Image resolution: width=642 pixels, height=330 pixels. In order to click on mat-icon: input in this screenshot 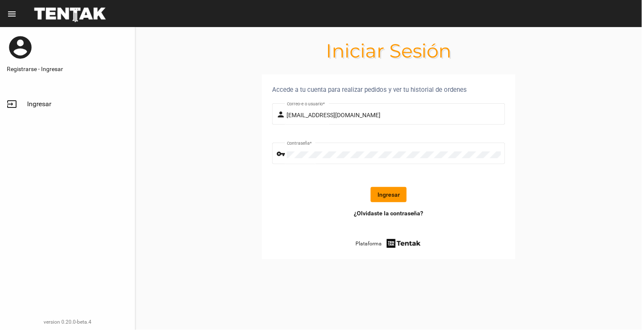, I will do `click(12, 104)`.